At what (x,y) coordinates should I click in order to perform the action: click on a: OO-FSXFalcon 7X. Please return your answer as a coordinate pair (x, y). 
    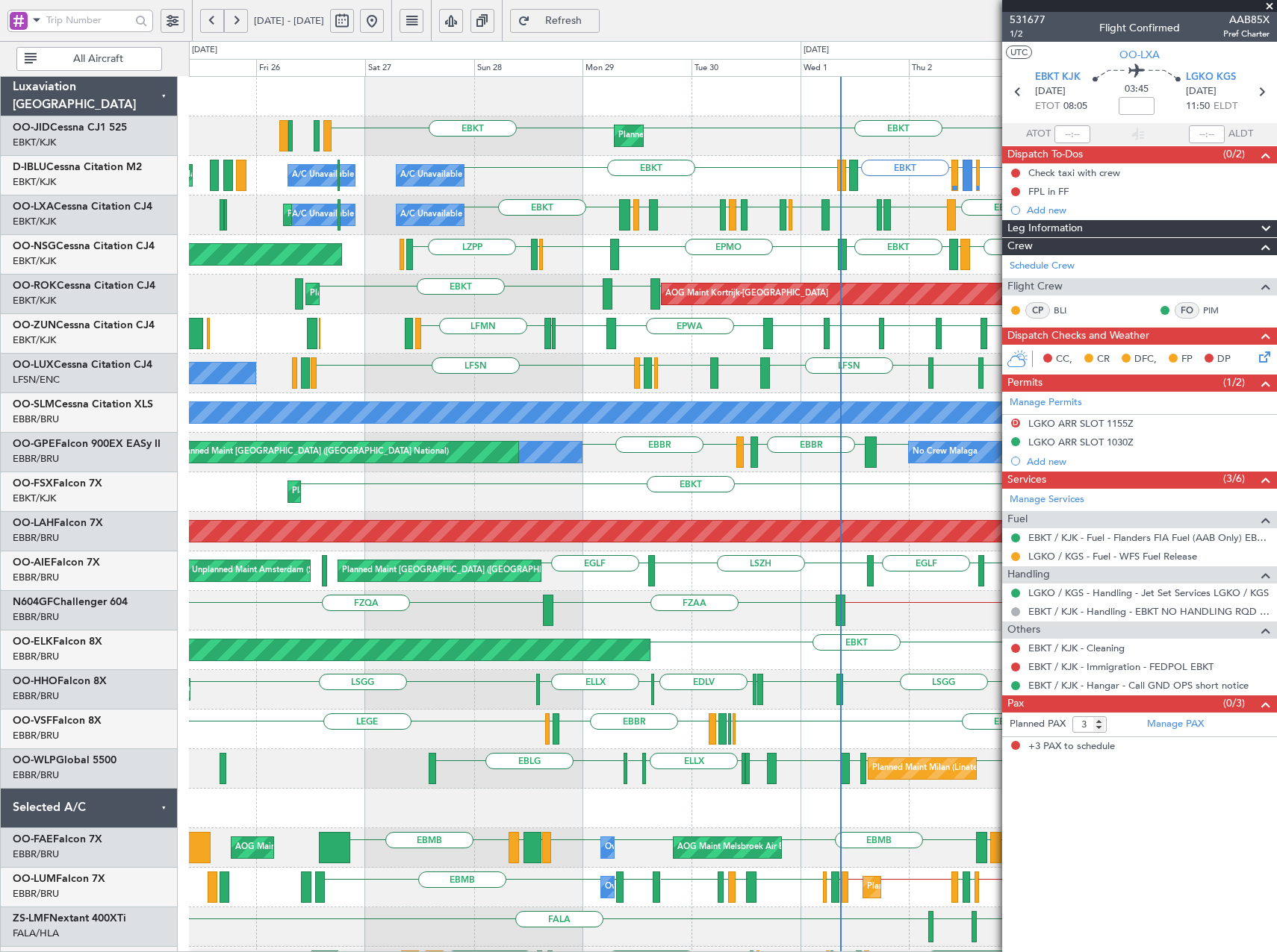
    Looking at the image, I should click on (57, 484).